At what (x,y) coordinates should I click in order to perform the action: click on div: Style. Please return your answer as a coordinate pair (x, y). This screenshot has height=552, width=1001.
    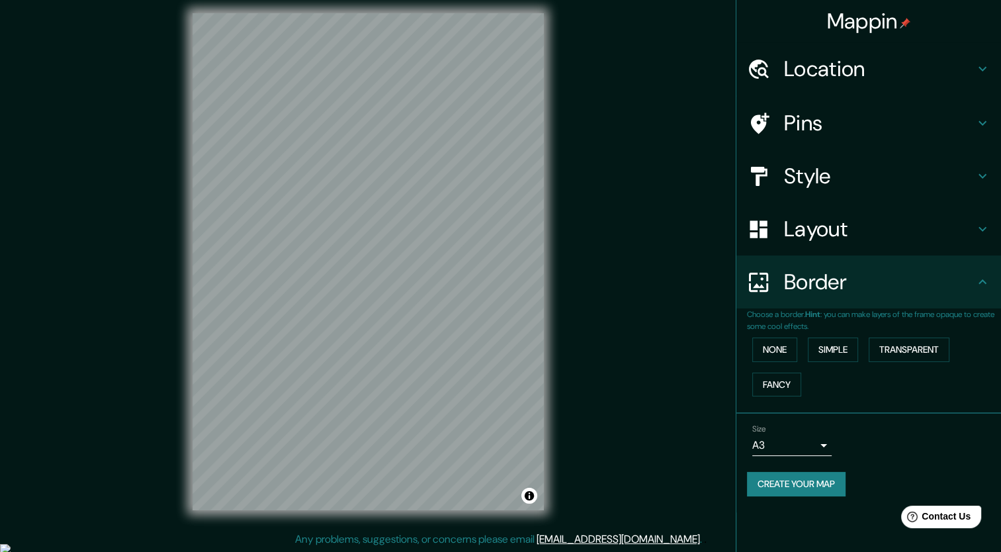
    Looking at the image, I should click on (868, 176).